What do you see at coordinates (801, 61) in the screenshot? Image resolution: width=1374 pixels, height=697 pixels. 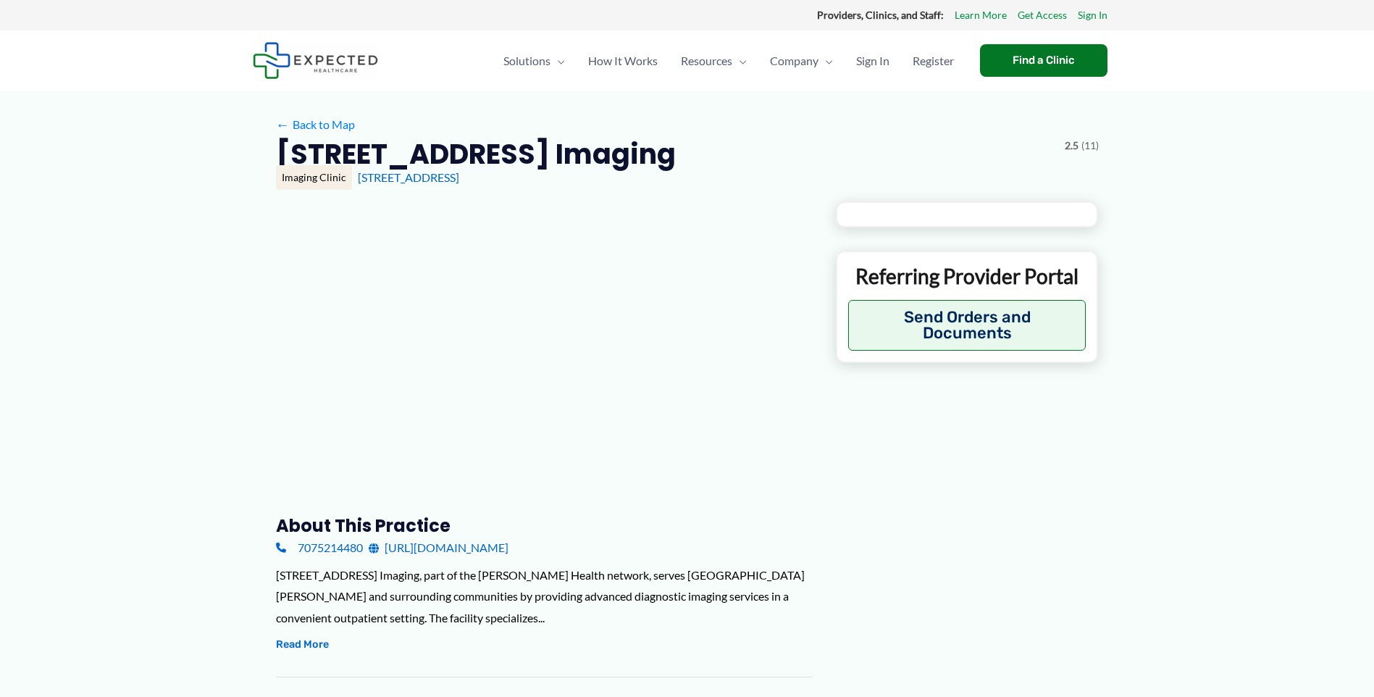 I see `a: CompanyMenu Toggle` at bounding box center [801, 61].